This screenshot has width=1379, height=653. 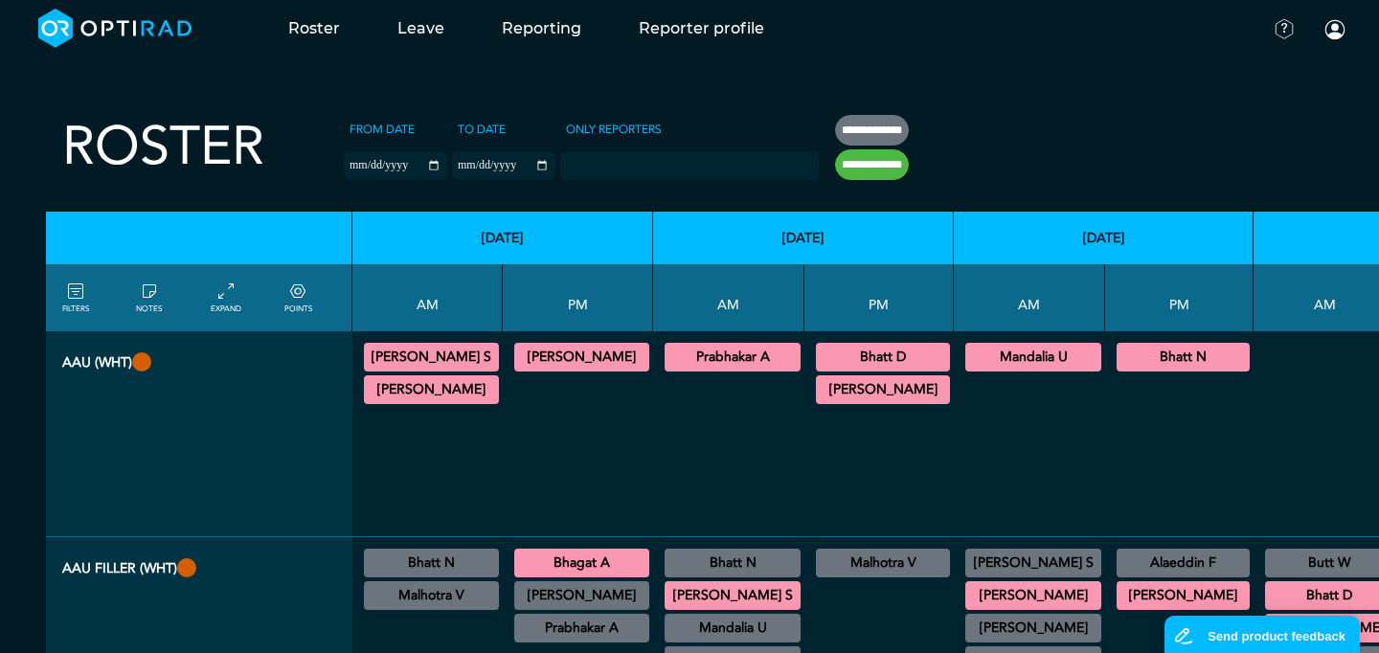 What do you see at coordinates (382, 129) in the screenshot?
I see `label: From date` at bounding box center [382, 129].